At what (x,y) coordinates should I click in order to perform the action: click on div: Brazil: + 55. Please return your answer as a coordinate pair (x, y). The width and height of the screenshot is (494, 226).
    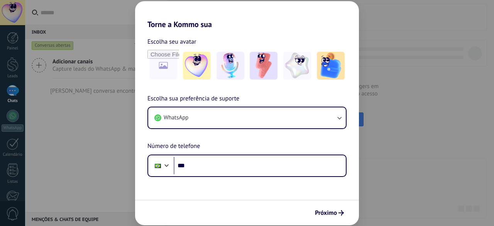
    Looking at the image, I should click on (158, 166).